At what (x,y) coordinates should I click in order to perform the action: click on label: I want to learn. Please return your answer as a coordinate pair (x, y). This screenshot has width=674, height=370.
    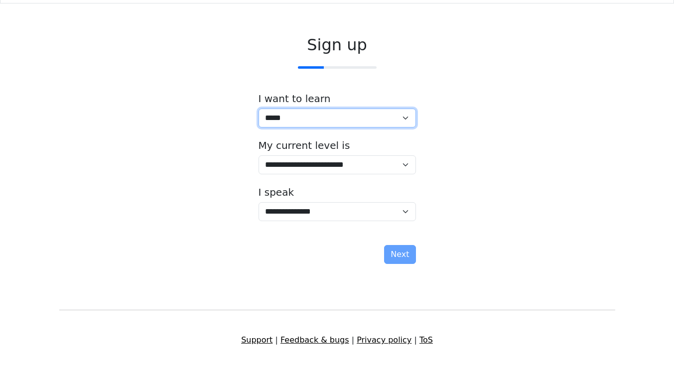
    Looking at the image, I should click on (294, 99).